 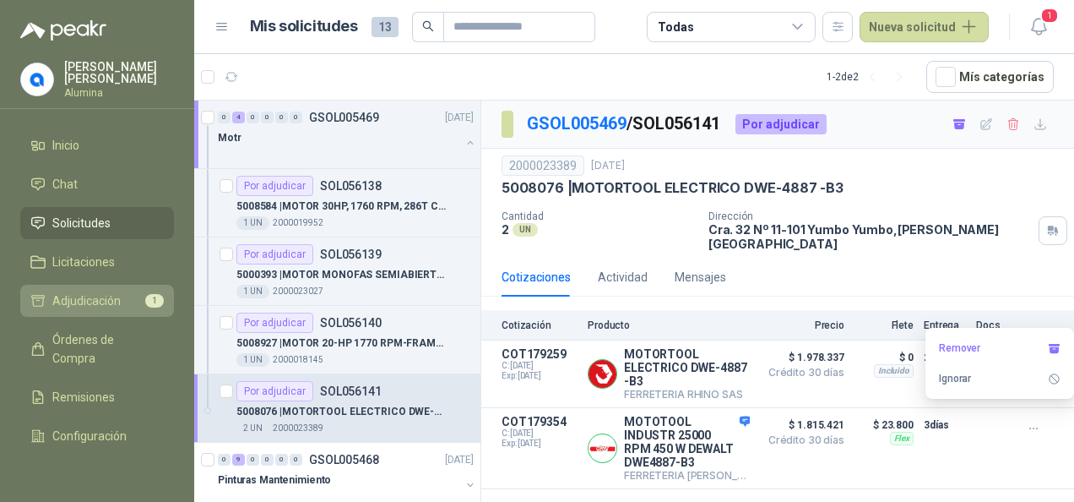 I want to click on a: Chat, so click(x=97, y=184).